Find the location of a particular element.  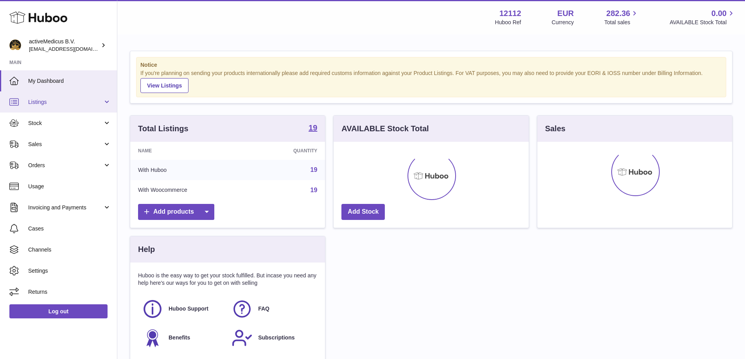

a: FAQ is located at coordinates (272, 309).